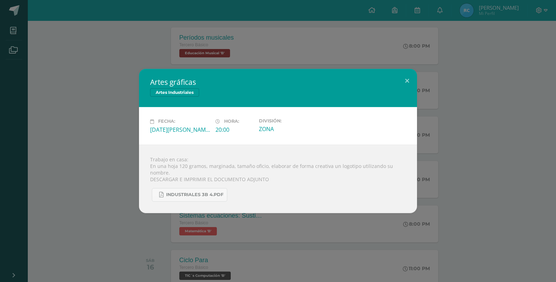 The height and width of the screenshot is (282, 556). Describe the element at coordinates (190, 195) in the screenshot. I see `a: INDUSTRIALES 3B 4.pdf` at that location.